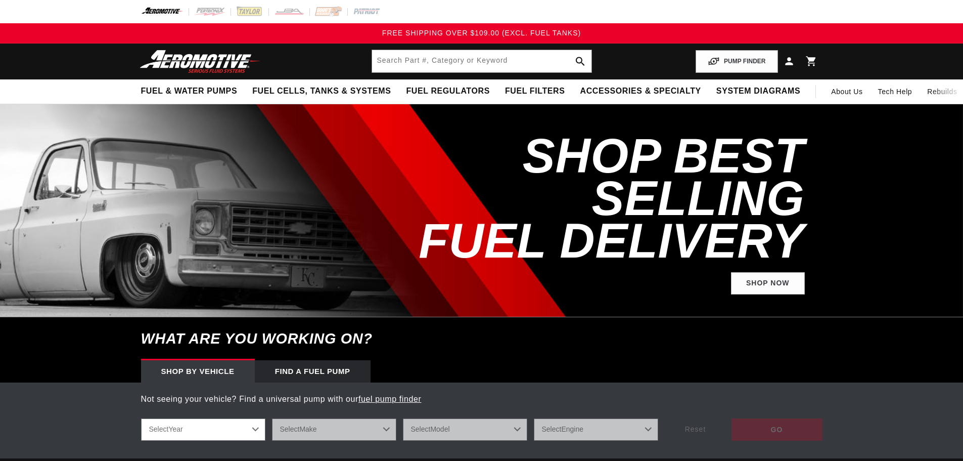 The width and height of the screenshot is (963, 461). I want to click on select: Engine, so click(596, 429).